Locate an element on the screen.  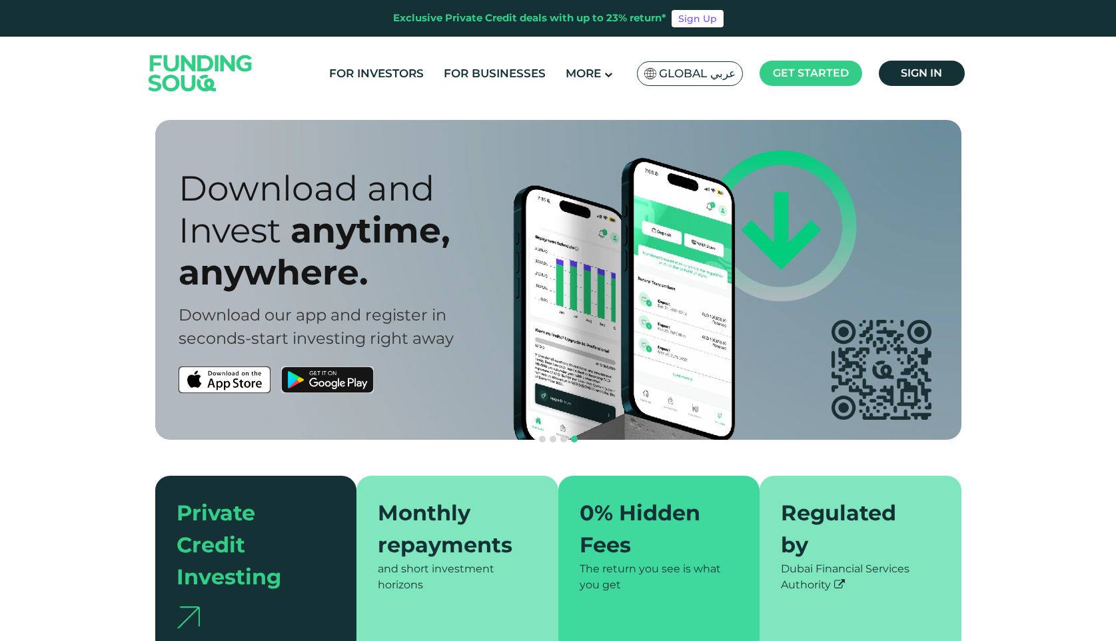
span: Invest is located at coordinates (230, 230).